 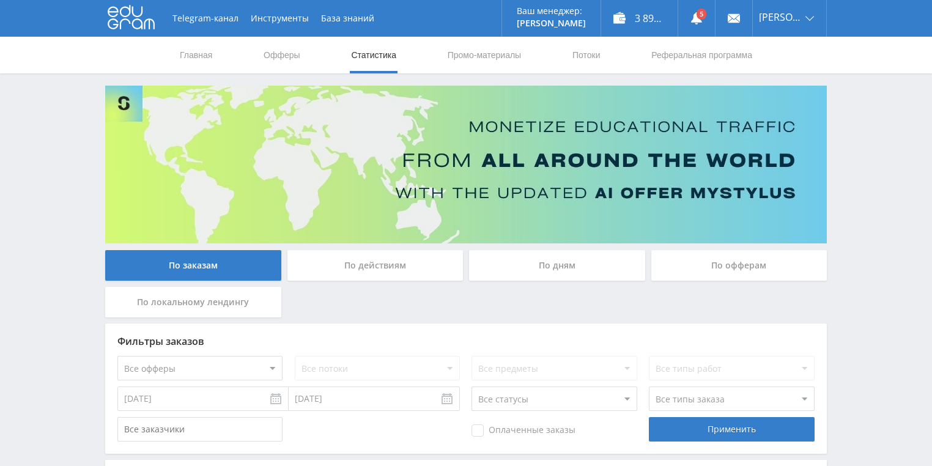 I want to click on div: По локальному лендингу, so click(x=193, y=302).